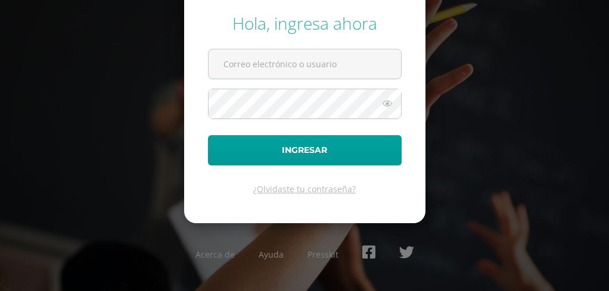  Describe the element at coordinates (305, 189) in the screenshot. I see `a: ¿Olvidaste tu contraseña?` at that location.